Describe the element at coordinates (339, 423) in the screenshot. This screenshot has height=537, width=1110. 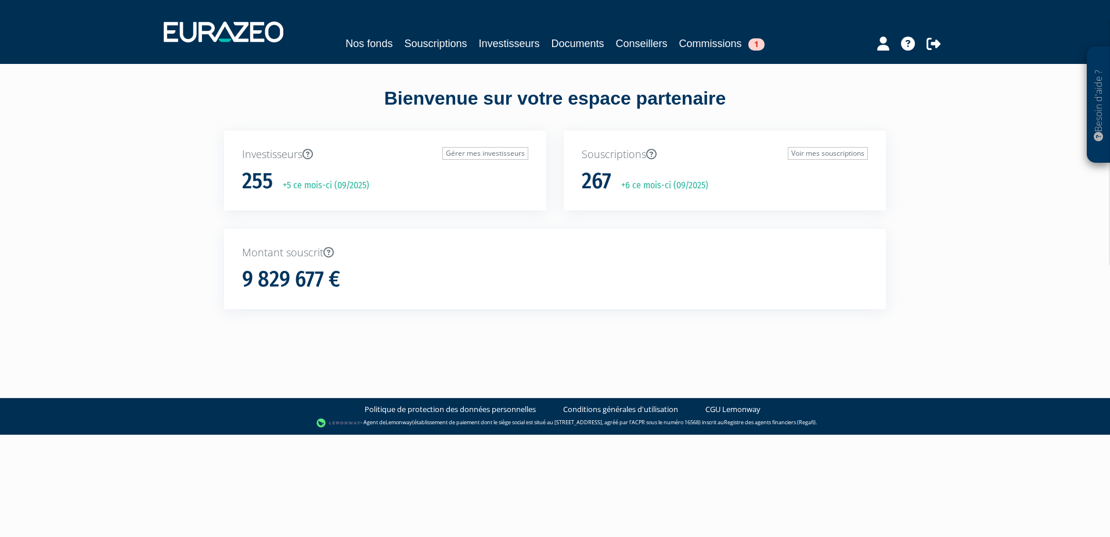
I see `img: logo-lemonway.png` at that location.